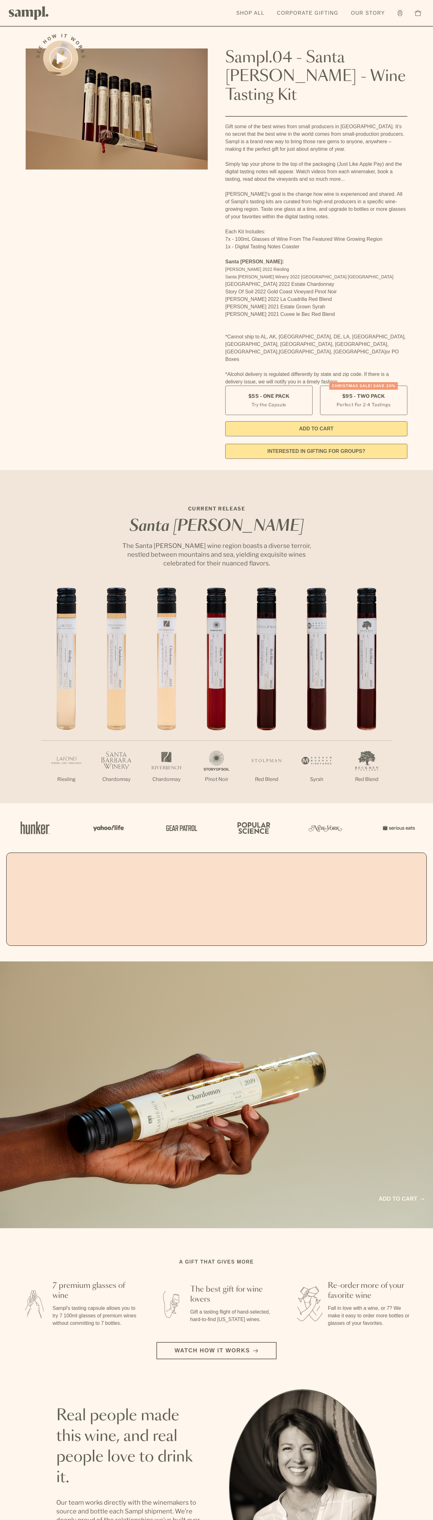  I want to click on h2: A gift that gives more, so click(216, 1262).